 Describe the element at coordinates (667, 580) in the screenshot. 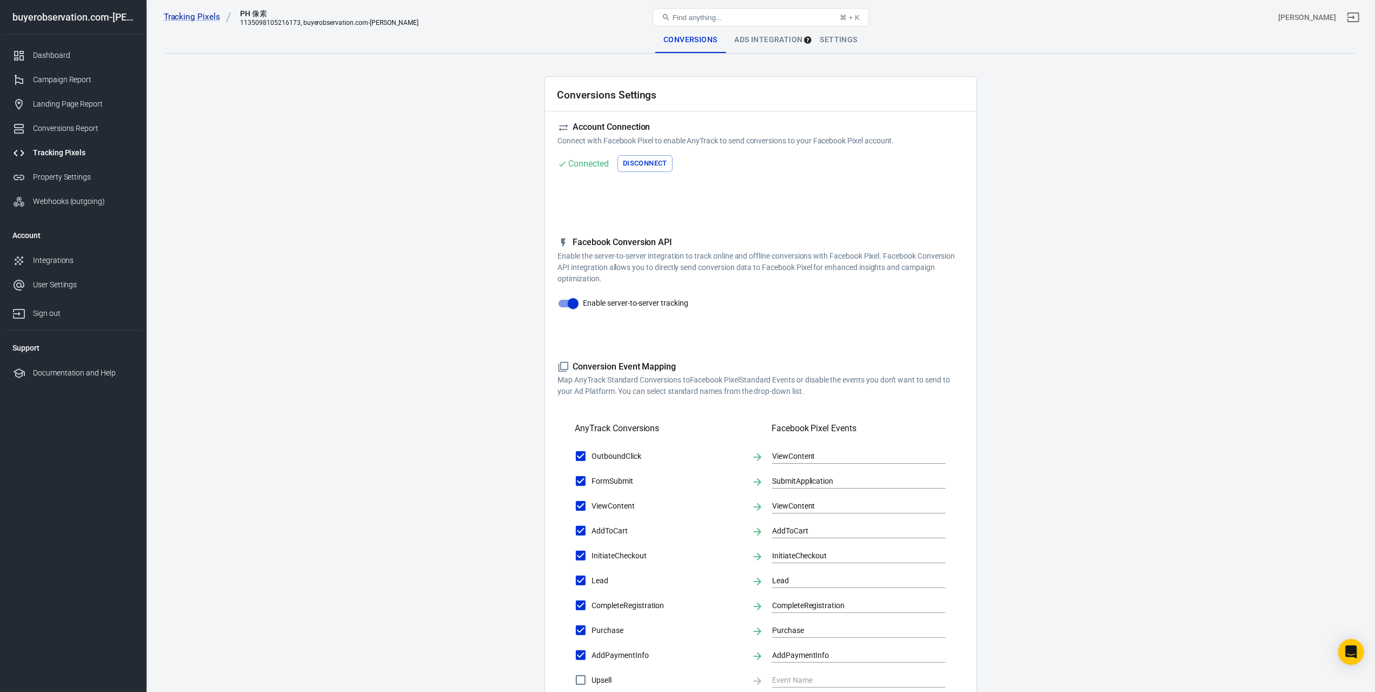

I see `span: Lead` at that location.